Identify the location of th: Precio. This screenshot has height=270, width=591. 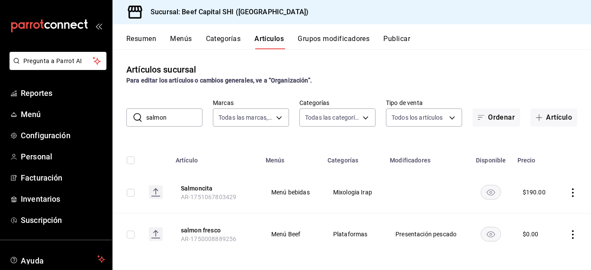
(535, 158).